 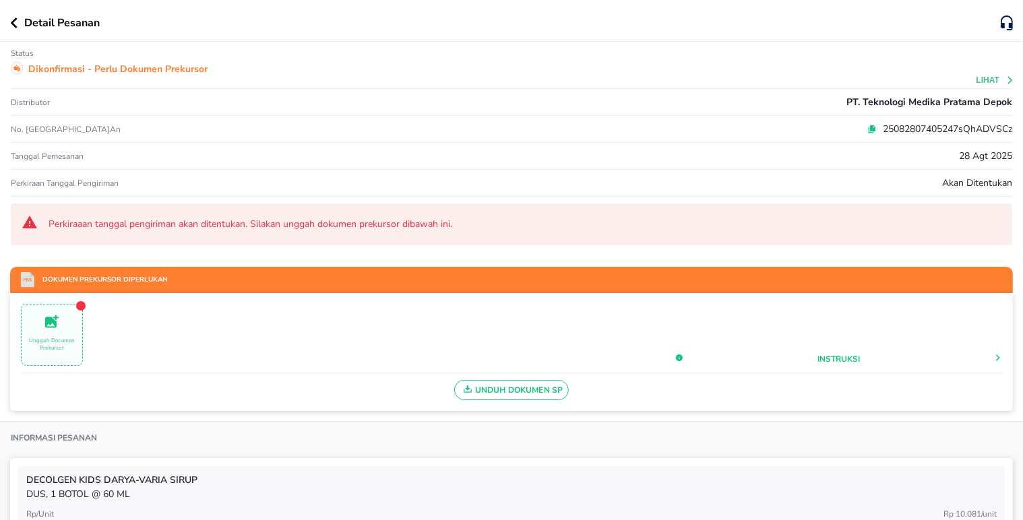 What do you see at coordinates (512, 390) in the screenshot?
I see `span: Unduh Dokumen SP` at bounding box center [512, 390].